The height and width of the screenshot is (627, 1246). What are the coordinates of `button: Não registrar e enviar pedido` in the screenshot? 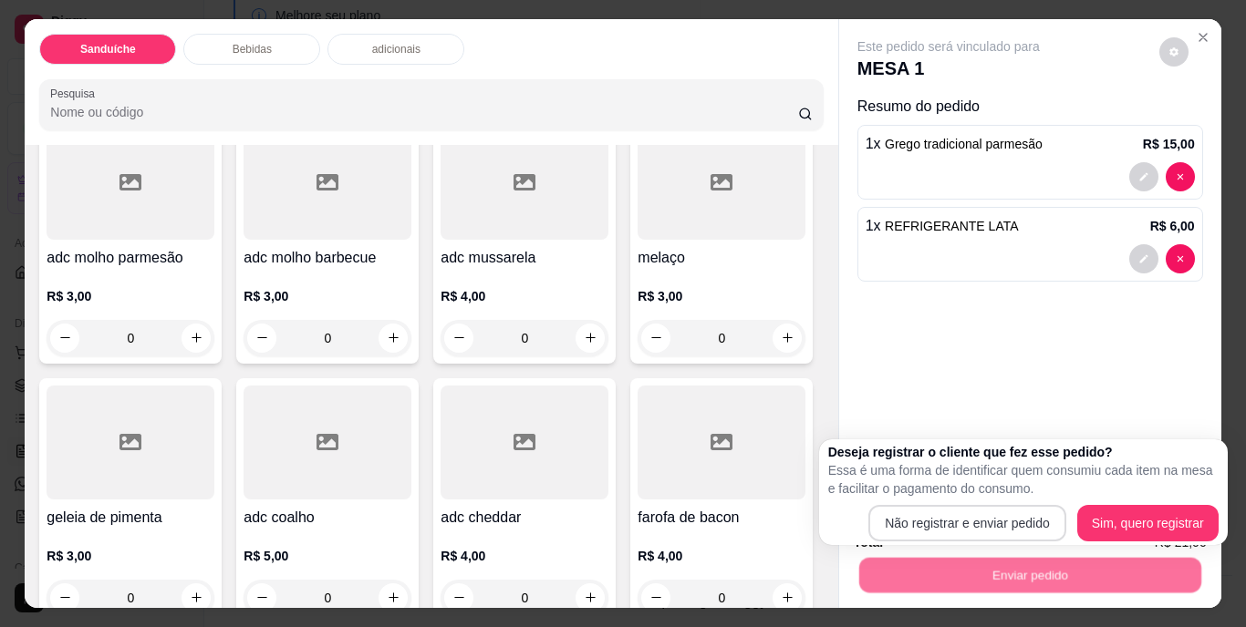 It's located at (967, 523).